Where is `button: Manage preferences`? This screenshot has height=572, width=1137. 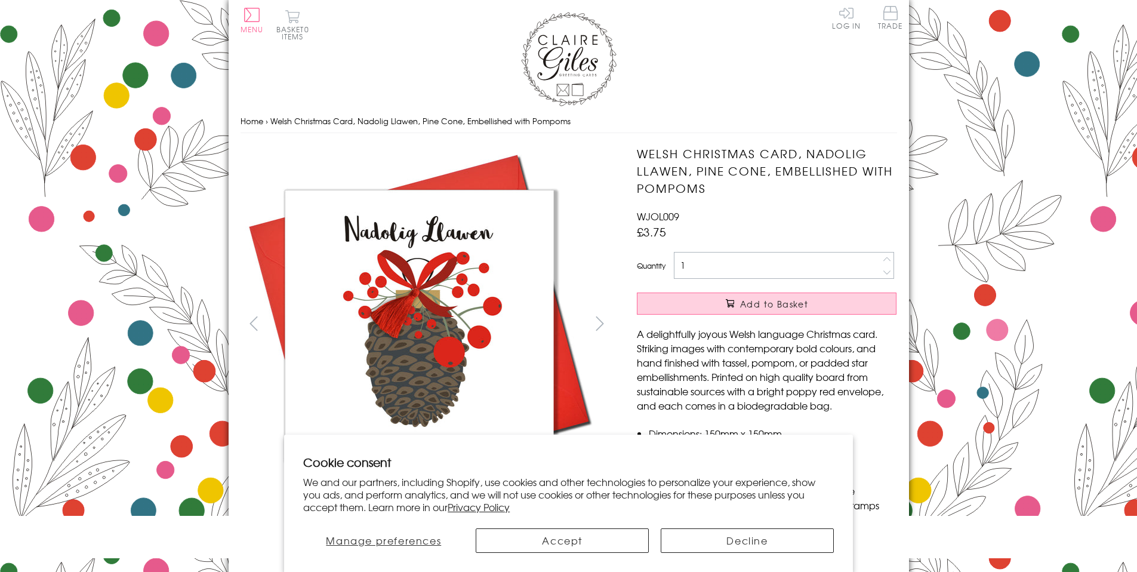
button: Manage preferences is located at coordinates (383, 540).